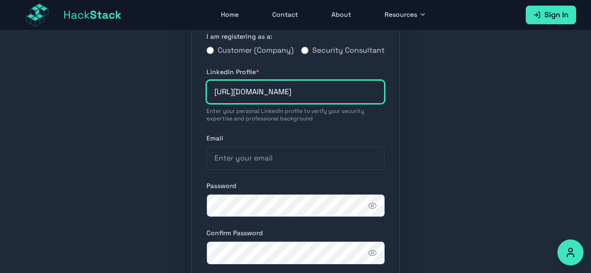 The width and height of the screenshot is (591, 273). Describe the element at coordinates (296, 158) in the screenshot. I see `input: Enter your email` at that location.